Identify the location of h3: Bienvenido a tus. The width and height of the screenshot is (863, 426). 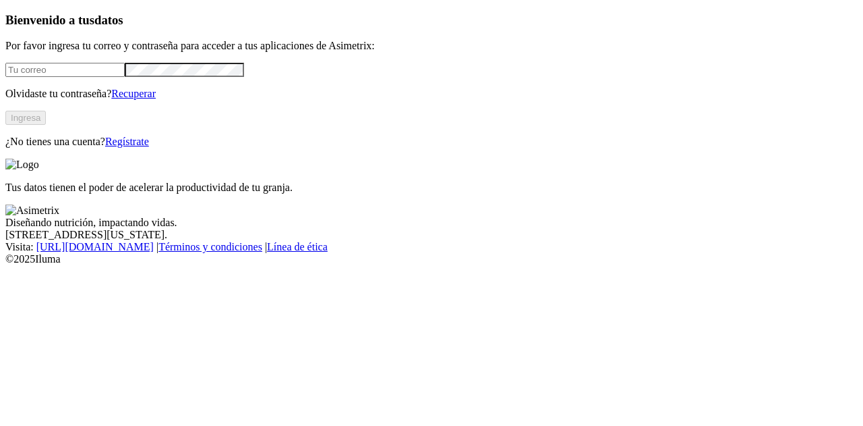
(432, 20).